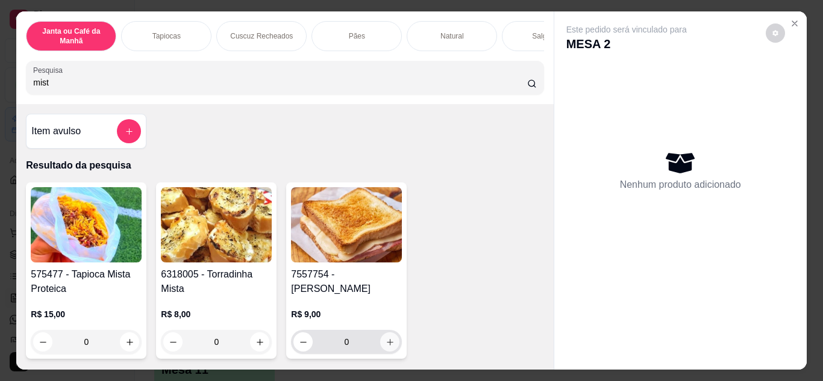 The height and width of the screenshot is (381, 823). What do you see at coordinates (50, 70) in the screenshot?
I see `label: Pesquisa` at bounding box center [50, 70].